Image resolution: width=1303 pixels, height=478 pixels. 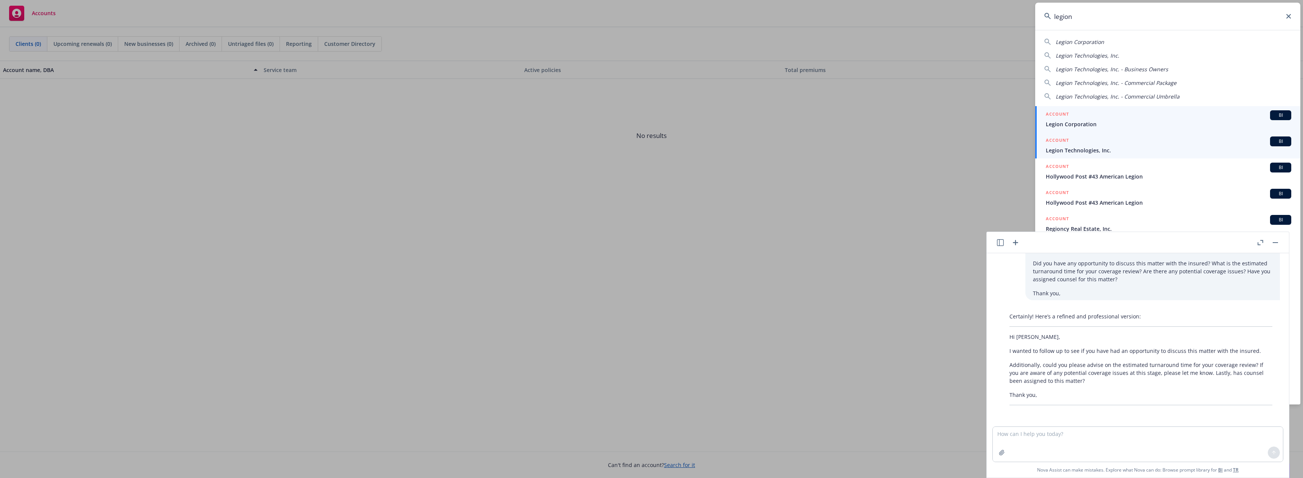 I want to click on a: BI, so click(x=1221, y=469).